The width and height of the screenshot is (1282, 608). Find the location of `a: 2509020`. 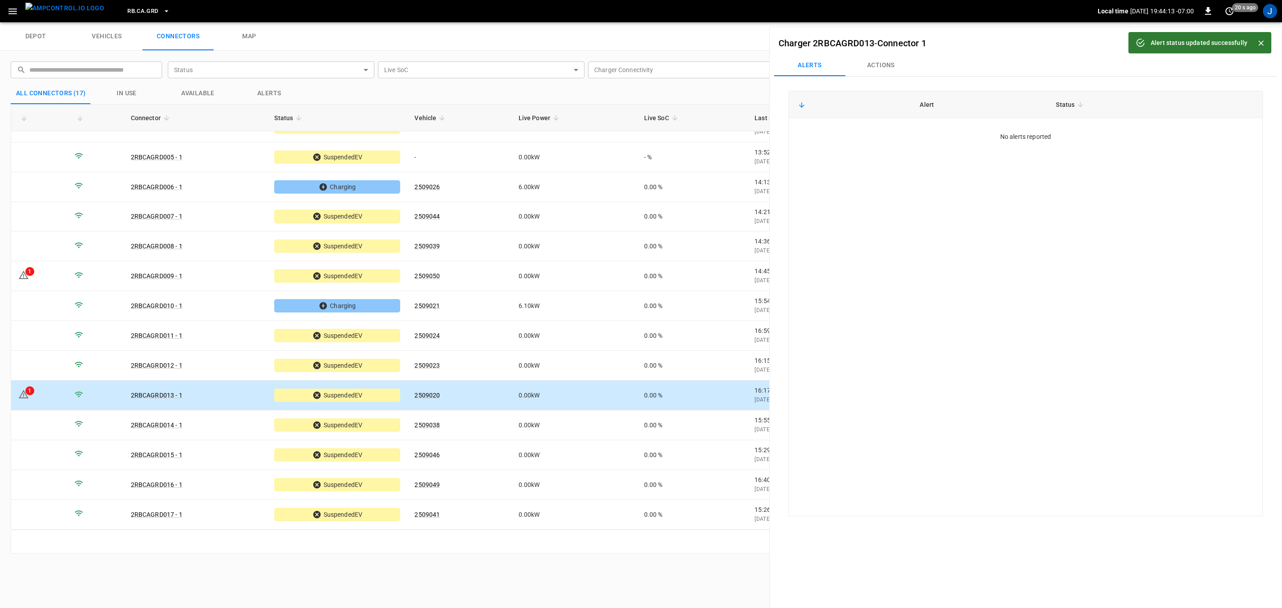

a: 2509020 is located at coordinates (427, 395).